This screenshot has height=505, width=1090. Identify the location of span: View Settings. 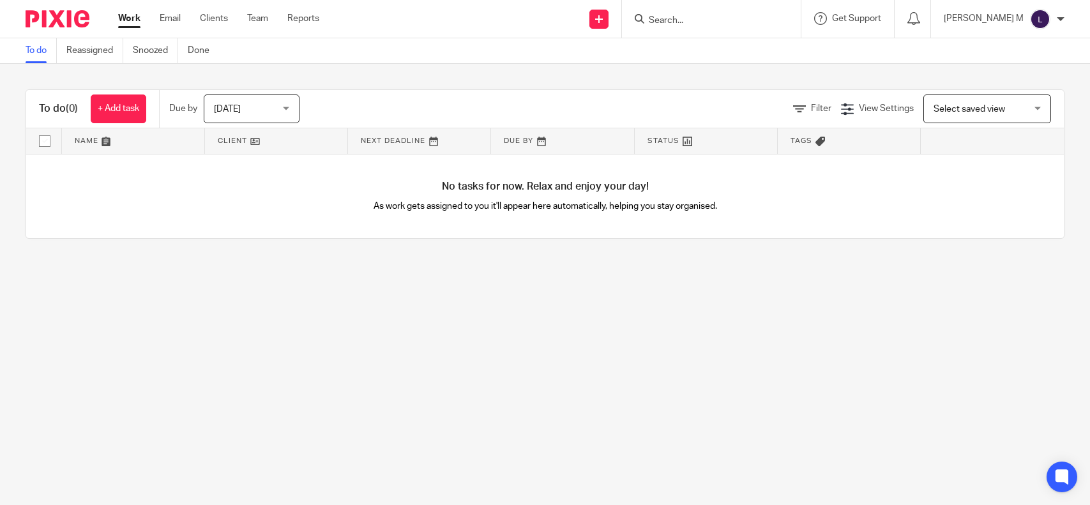
(886, 109).